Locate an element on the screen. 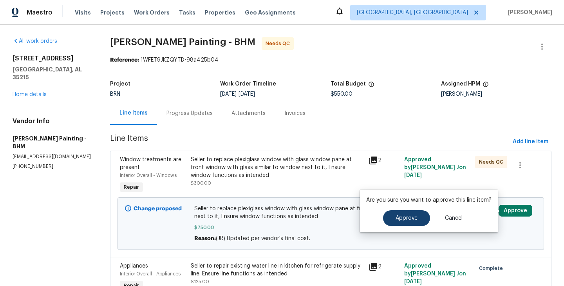 The height and width of the screenshot is (286, 564). span: Properties is located at coordinates (220, 13).